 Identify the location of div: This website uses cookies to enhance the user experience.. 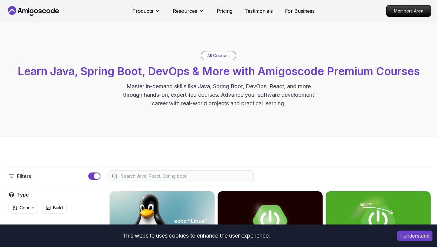
(196, 235).